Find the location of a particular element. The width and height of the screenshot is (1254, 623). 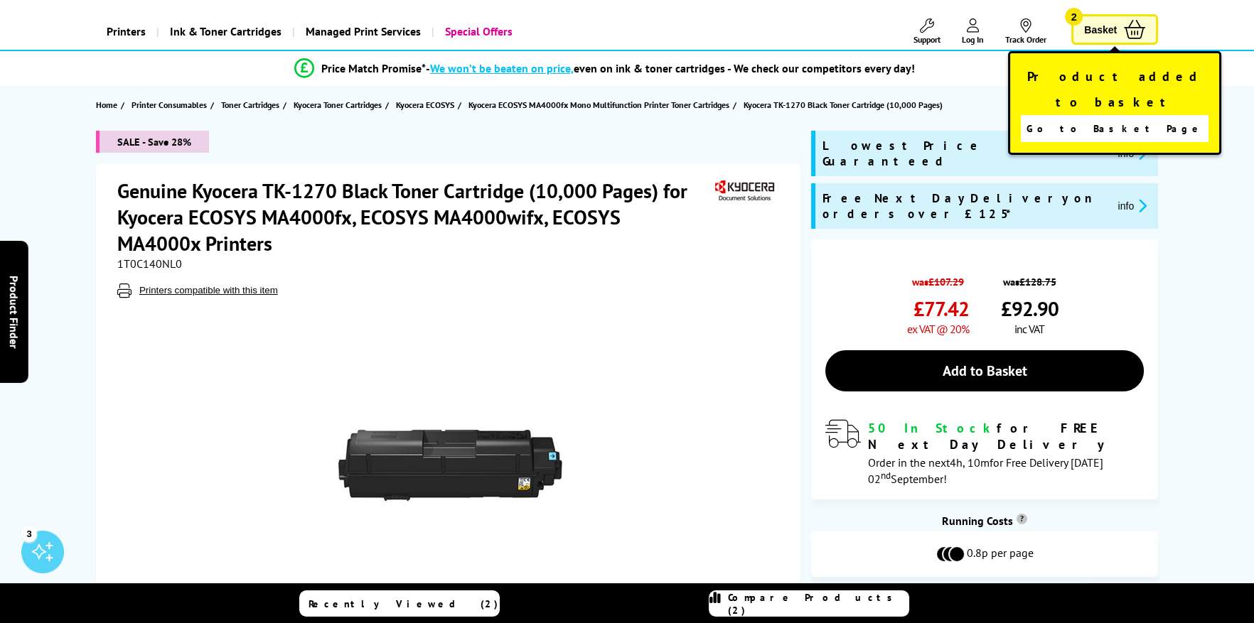

a: Managed Print Services is located at coordinates (362, 31).